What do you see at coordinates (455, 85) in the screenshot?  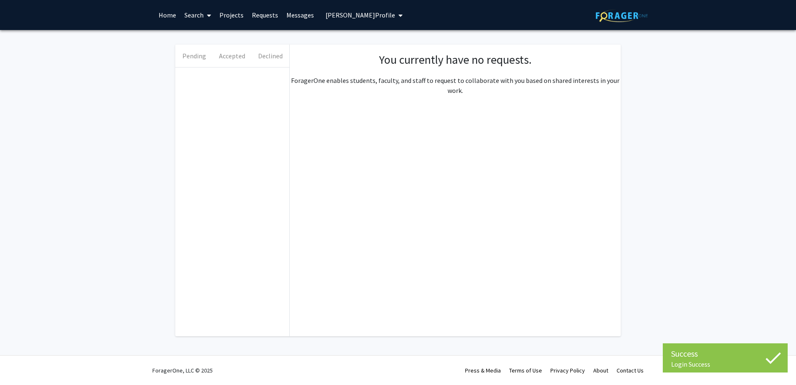 I see `p: ForagerOne enables students, faculty, and staff to request to collaborate with you based on share...` at bounding box center [455, 85].